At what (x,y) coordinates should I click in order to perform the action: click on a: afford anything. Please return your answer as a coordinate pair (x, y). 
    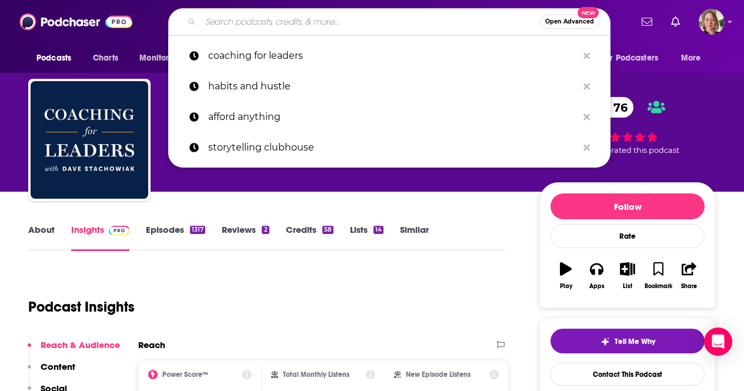
    Looking at the image, I should click on (389, 117).